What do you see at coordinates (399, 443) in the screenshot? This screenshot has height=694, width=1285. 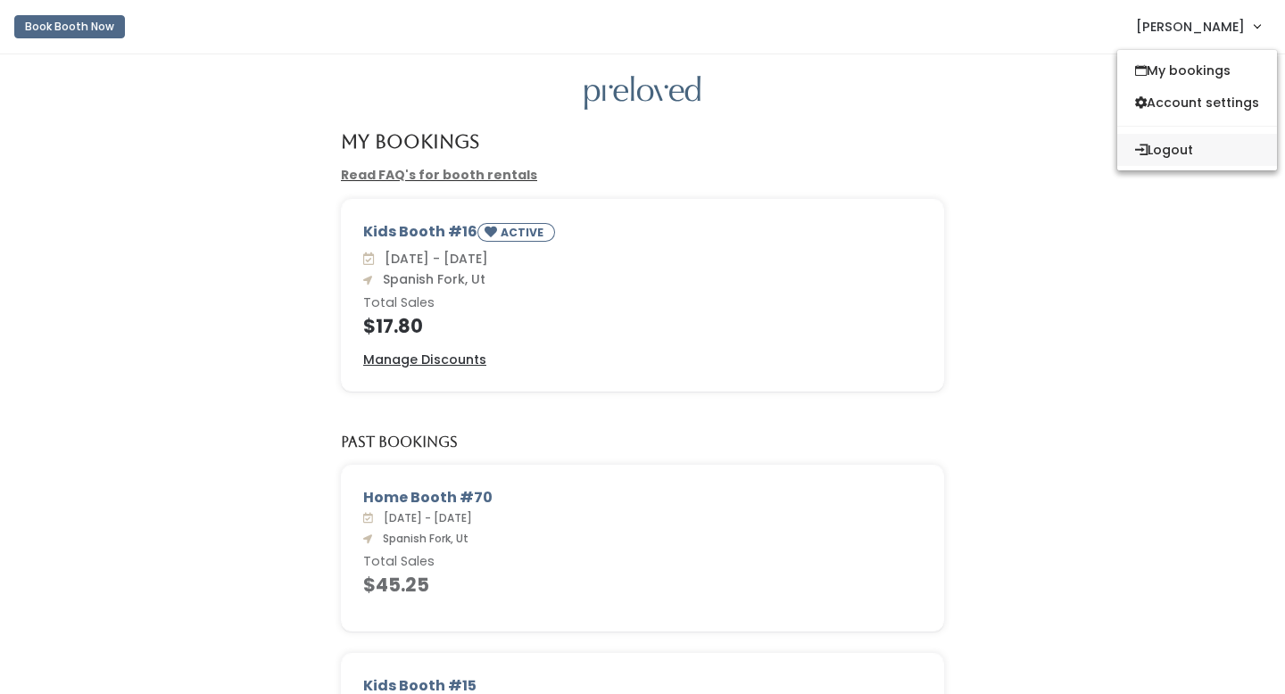 I see `h5: Past Bookings` at bounding box center [399, 443].